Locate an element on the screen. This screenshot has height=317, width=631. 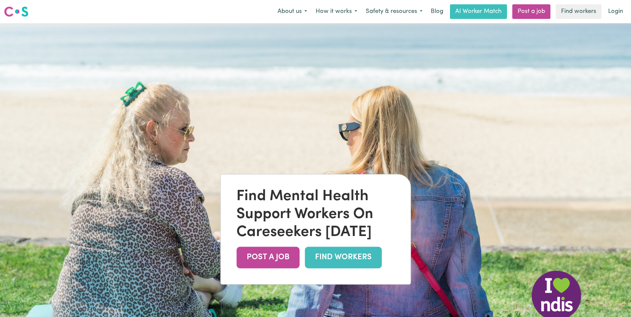
button: How it works is located at coordinates (336, 12).